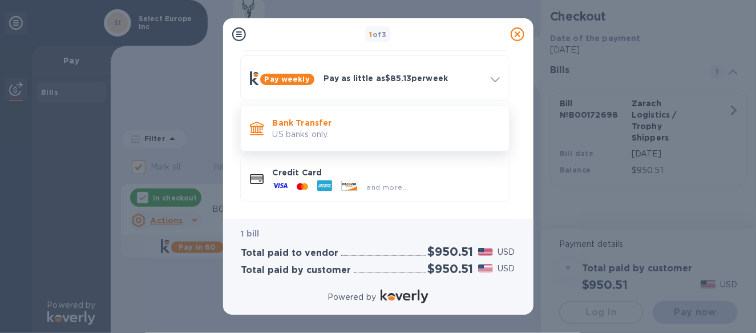 This screenshot has height=333, width=756. Describe the element at coordinates (290, 253) in the screenshot. I see `h3: Total paid to vendor` at that location.